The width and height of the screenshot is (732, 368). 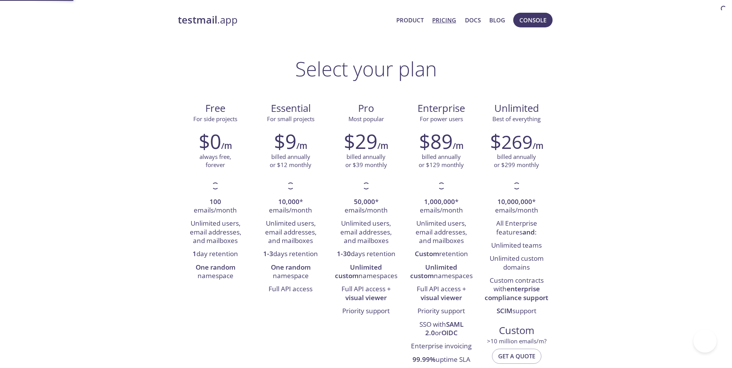 I want to click on p: billed annually or $129 monthly, so click(x=441, y=161).